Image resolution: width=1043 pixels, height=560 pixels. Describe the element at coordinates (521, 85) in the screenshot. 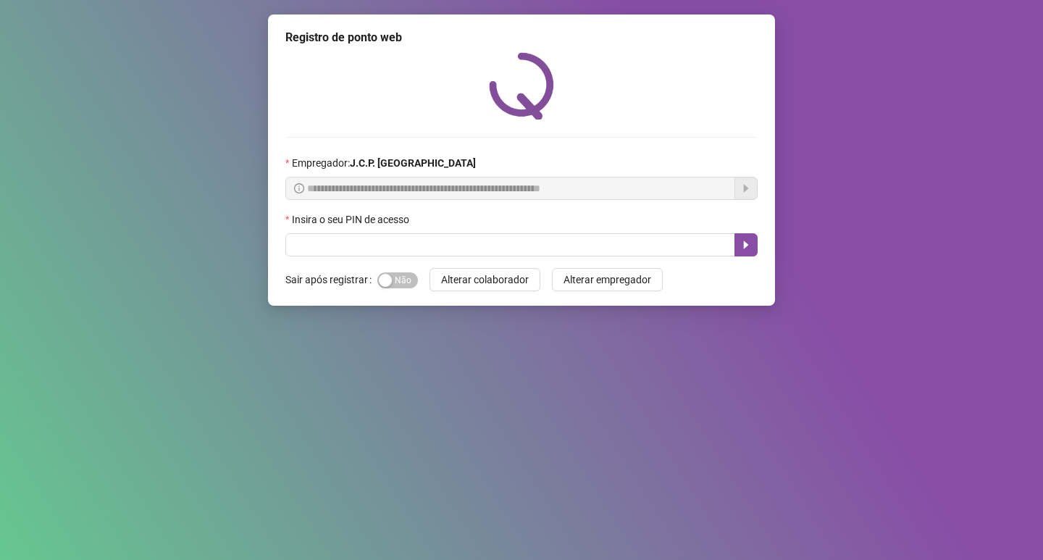

I see `img: QRPoint` at that location.